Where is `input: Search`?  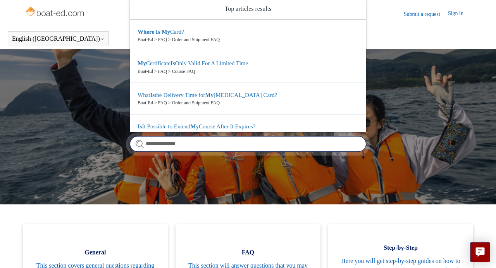 input: Search is located at coordinates (248, 144).